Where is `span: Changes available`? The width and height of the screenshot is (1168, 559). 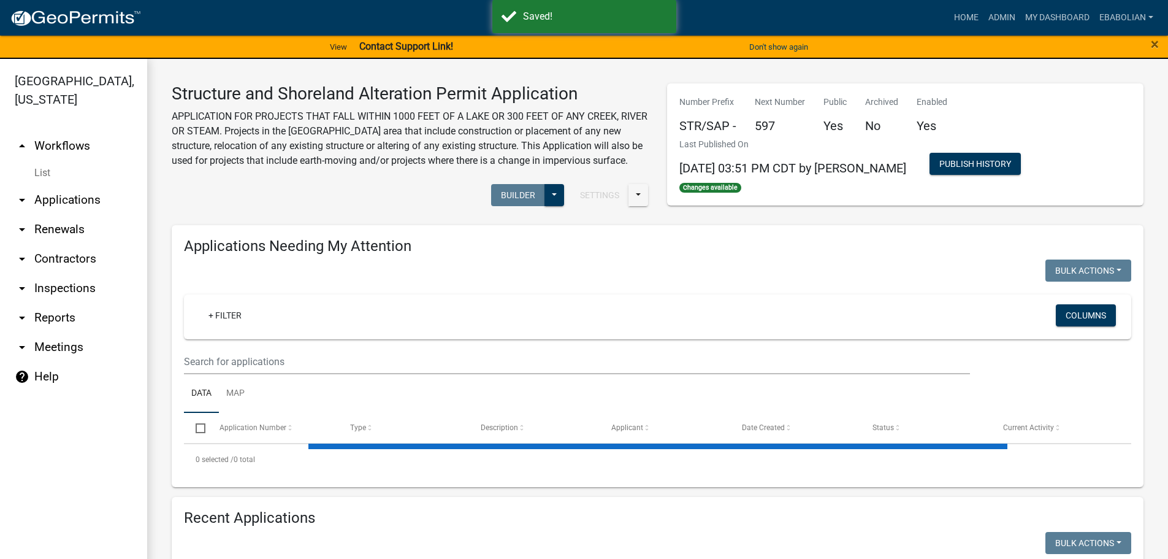
span: Changes available is located at coordinates (711, 188).